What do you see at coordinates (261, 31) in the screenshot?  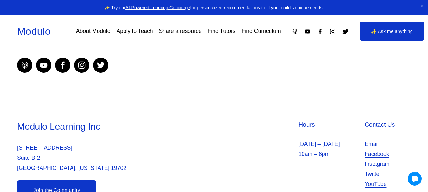 I see `a: Find Curriculum` at bounding box center [261, 31].